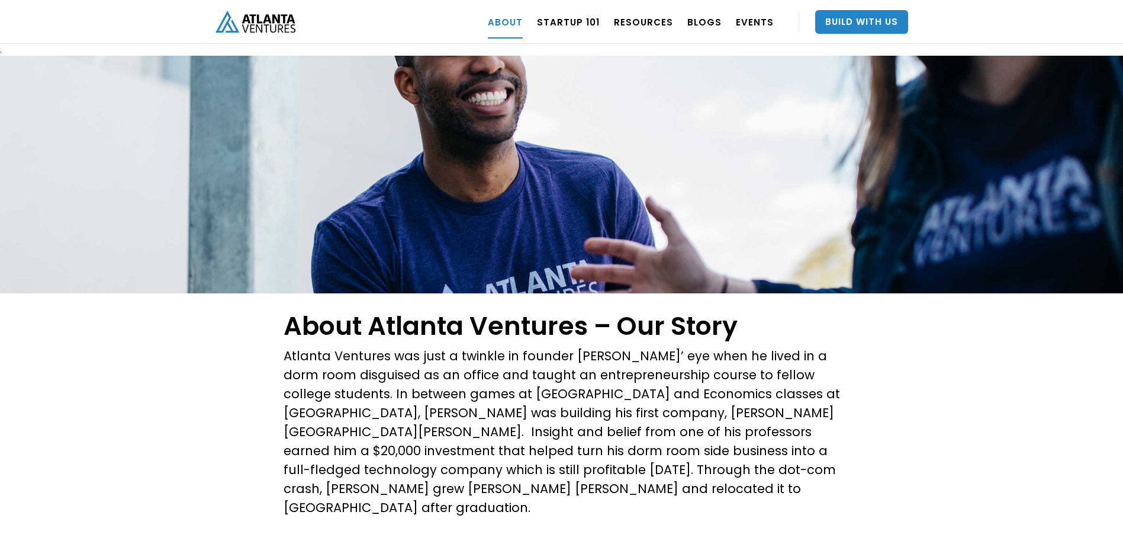  I want to click on a: RESOURCES, so click(644, 22).